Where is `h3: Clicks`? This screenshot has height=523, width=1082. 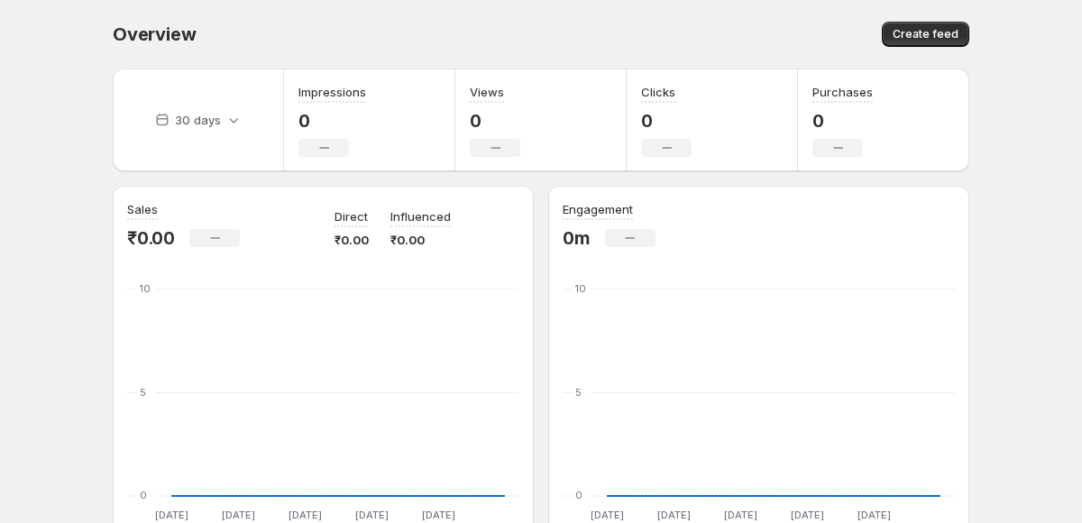 h3: Clicks is located at coordinates (658, 92).